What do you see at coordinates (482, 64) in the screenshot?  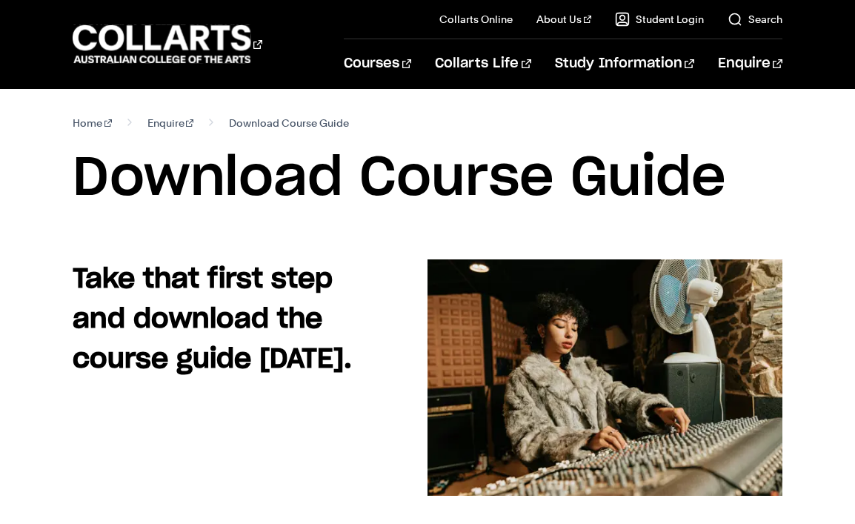 I see `a: Collarts Life` at bounding box center [482, 64].